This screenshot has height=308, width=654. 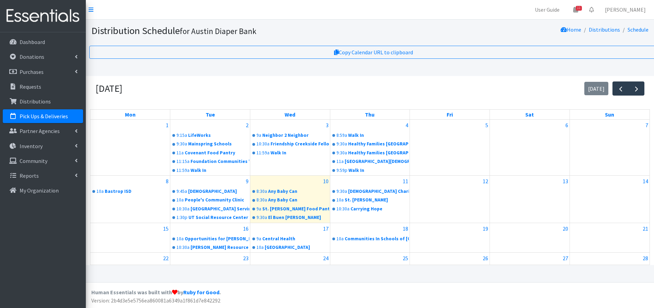 I want to click on a: September 17, 2025, so click(x=326, y=228).